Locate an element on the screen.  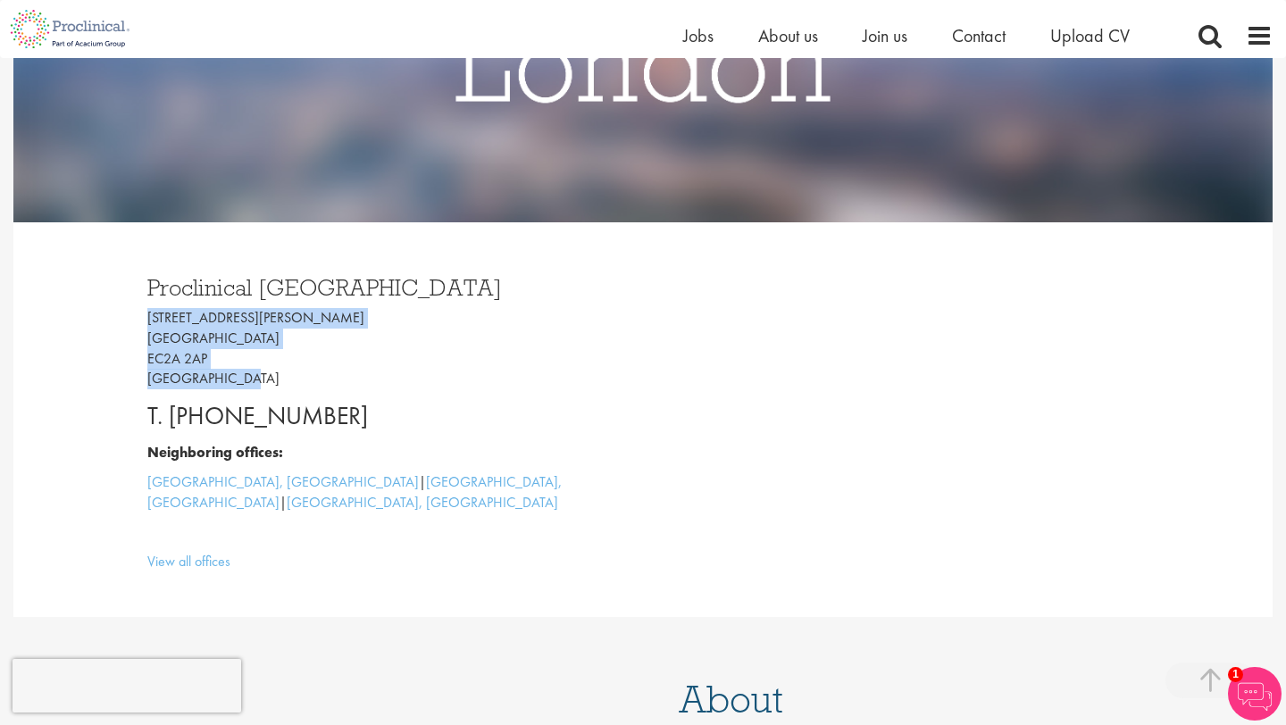
a: Contact is located at coordinates (979, 36).